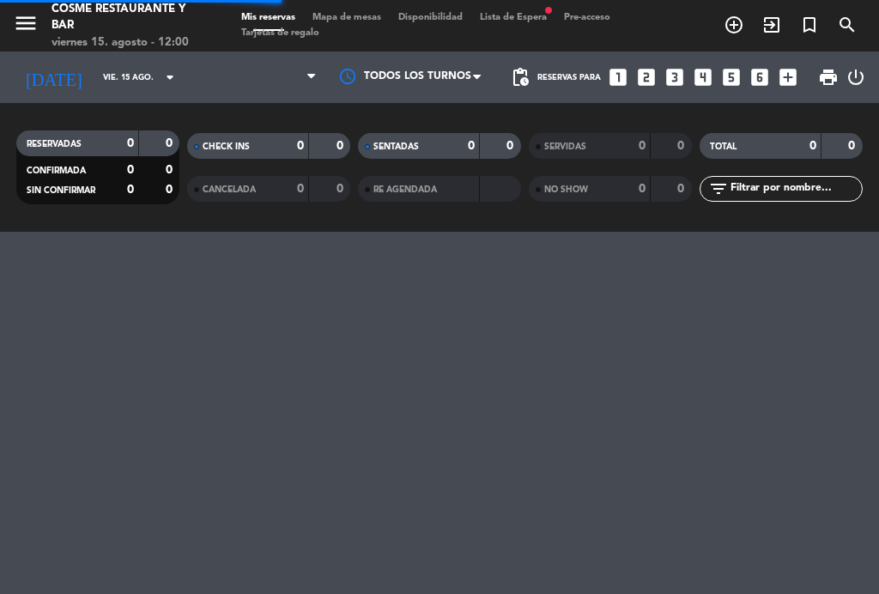  I want to click on span: Reserva especial, so click(810, 25).